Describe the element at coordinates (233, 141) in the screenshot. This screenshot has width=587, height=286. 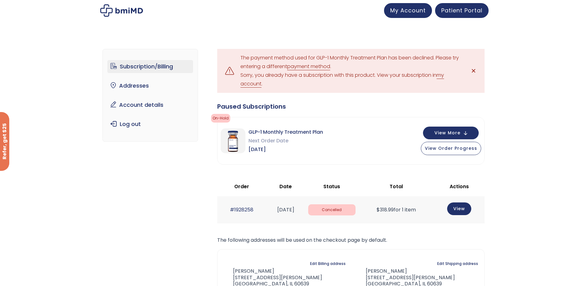
I see `img: GLP-1 Monthly Treatment Plan` at that location.